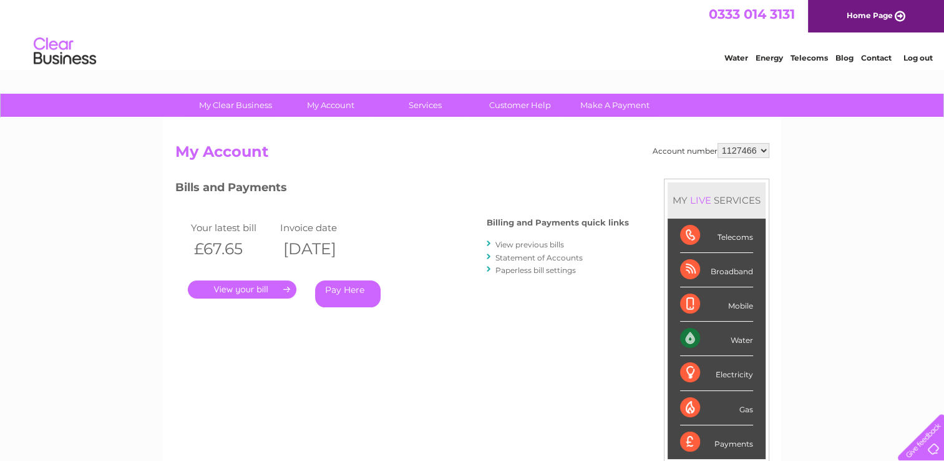  I want to click on span: 0333 014 3131, so click(752, 14).